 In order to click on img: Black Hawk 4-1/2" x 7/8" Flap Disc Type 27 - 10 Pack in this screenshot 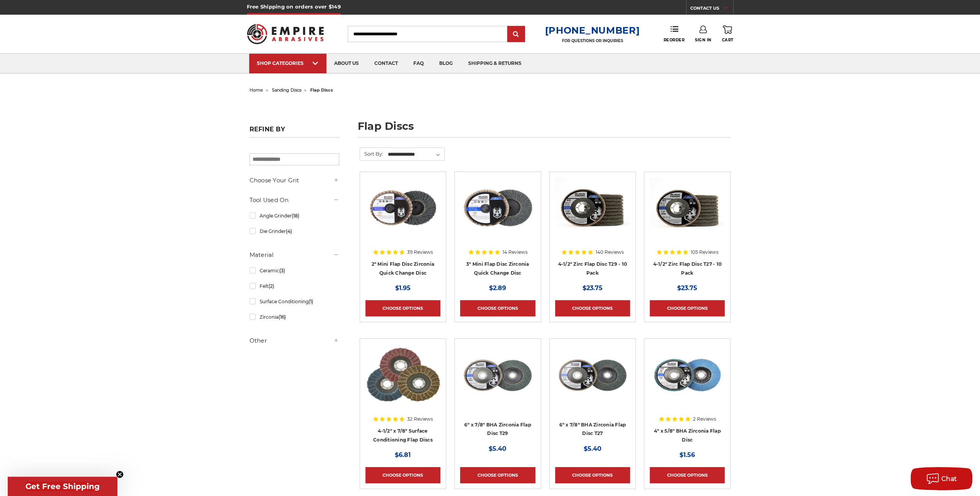, I will do `click(687, 208)`.